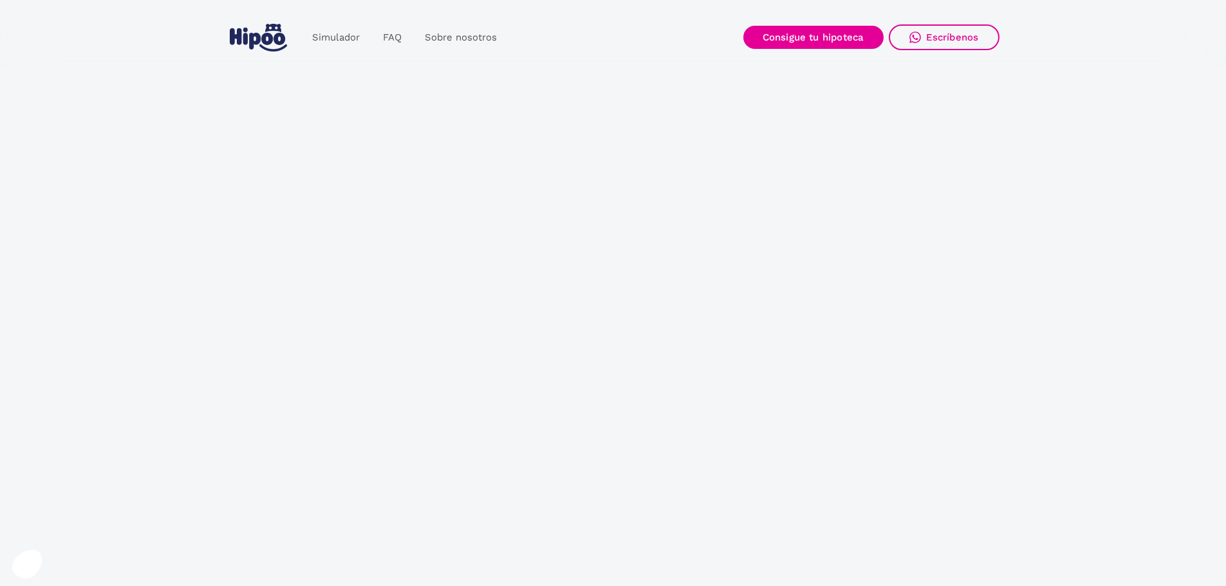  I want to click on a: home, so click(259, 37).